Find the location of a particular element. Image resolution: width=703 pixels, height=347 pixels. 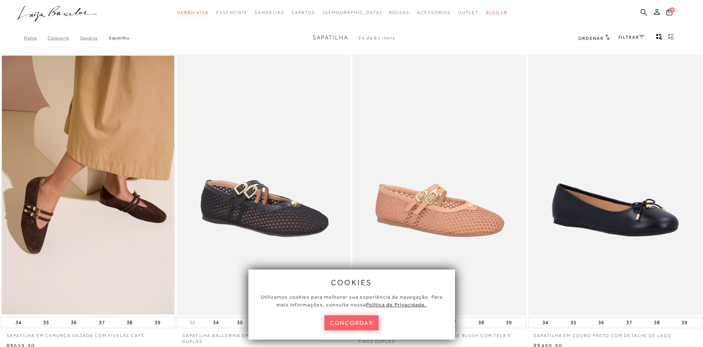

button: concordar is located at coordinates (352, 323).